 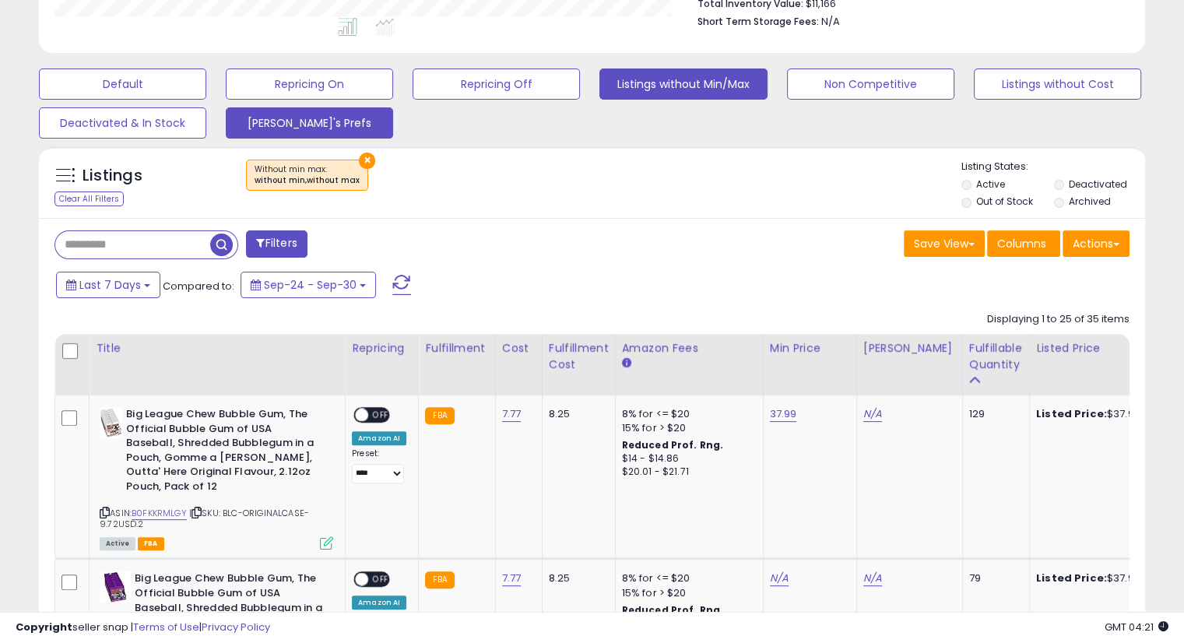 What do you see at coordinates (44, 627) in the screenshot?
I see `strong: Copyright` at bounding box center [44, 627].